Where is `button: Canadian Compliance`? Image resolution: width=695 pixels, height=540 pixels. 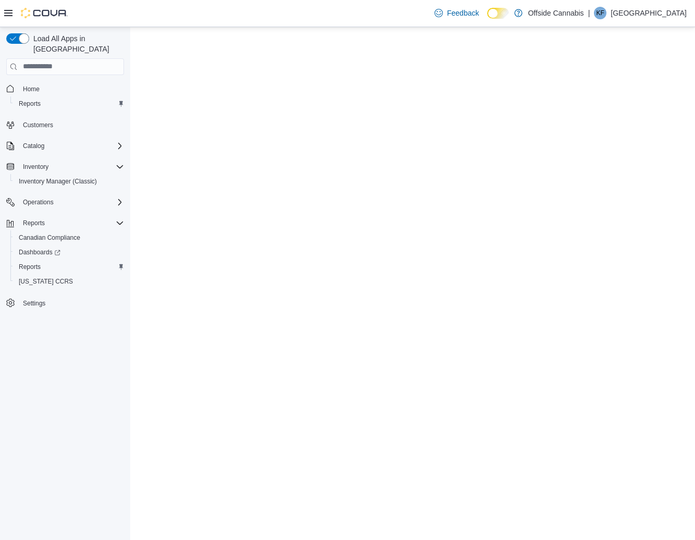
button: Canadian Compliance is located at coordinates (69, 238).